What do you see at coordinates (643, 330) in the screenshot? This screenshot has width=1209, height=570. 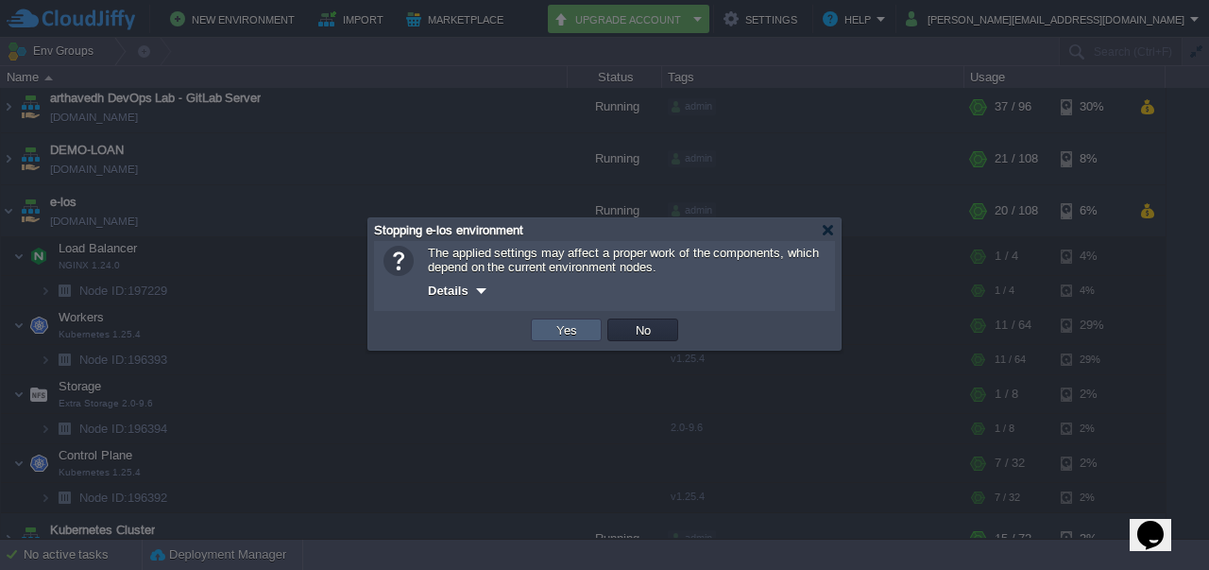 I see `button: No` at bounding box center [643, 330].